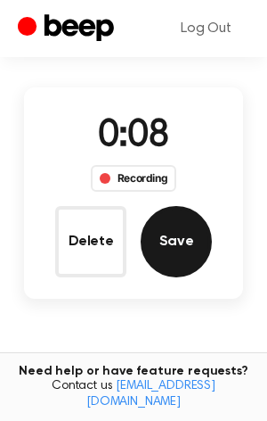 This screenshot has height=421, width=267. Describe the element at coordinates (134, 136) in the screenshot. I see `span: 0:08` at that location.